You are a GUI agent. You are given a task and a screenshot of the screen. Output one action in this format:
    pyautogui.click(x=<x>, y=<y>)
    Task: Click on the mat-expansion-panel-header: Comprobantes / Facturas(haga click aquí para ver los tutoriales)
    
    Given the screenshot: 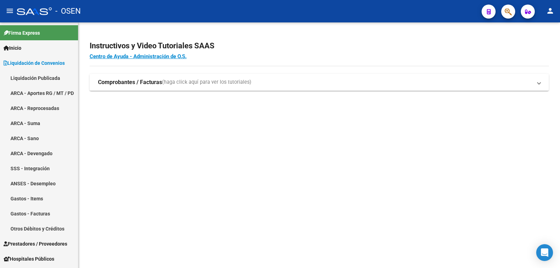 What is the action you would take?
    pyautogui.click(x=319, y=82)
    